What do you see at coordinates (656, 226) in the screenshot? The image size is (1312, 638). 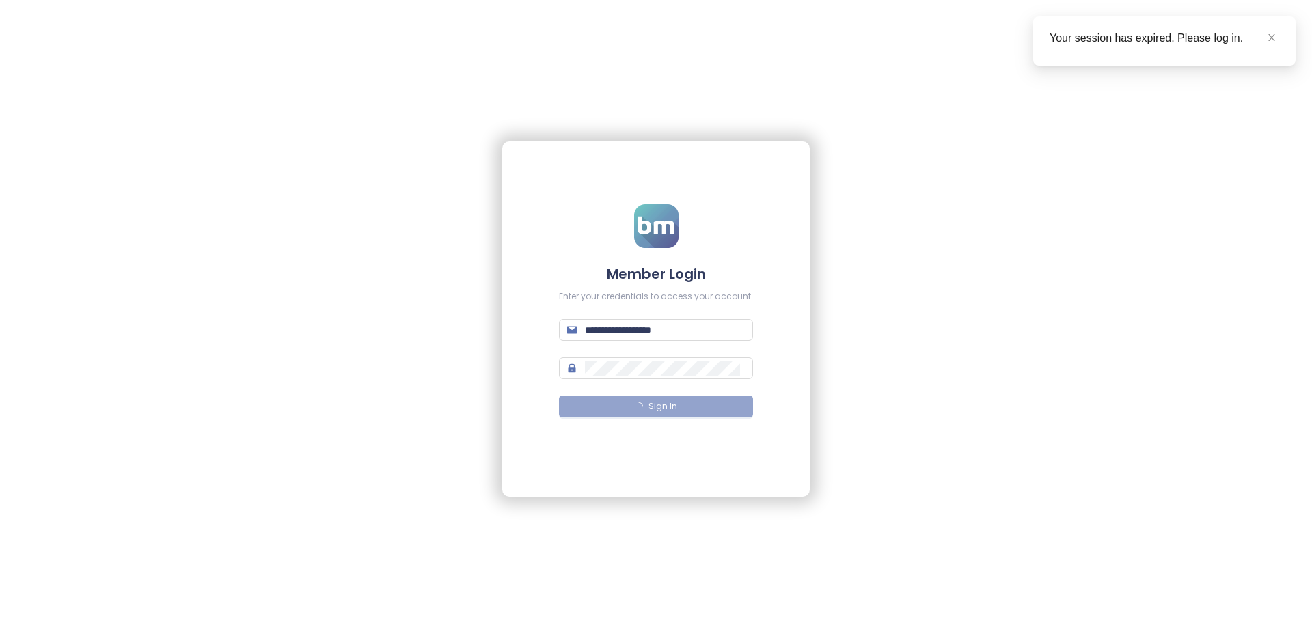 I see `img: logo` at bounding box center [656, 226].